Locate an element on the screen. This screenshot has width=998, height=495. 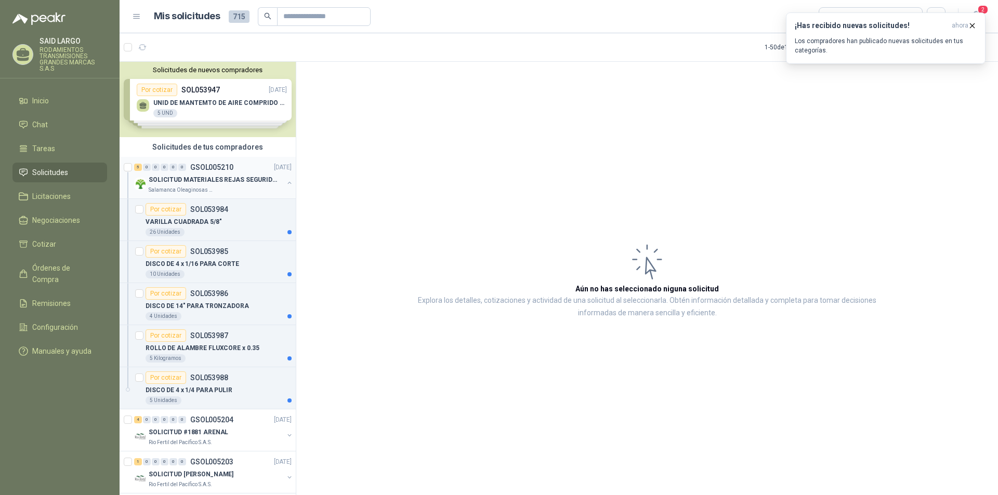
a: Solicitudes is located at coordinates (60, 173).